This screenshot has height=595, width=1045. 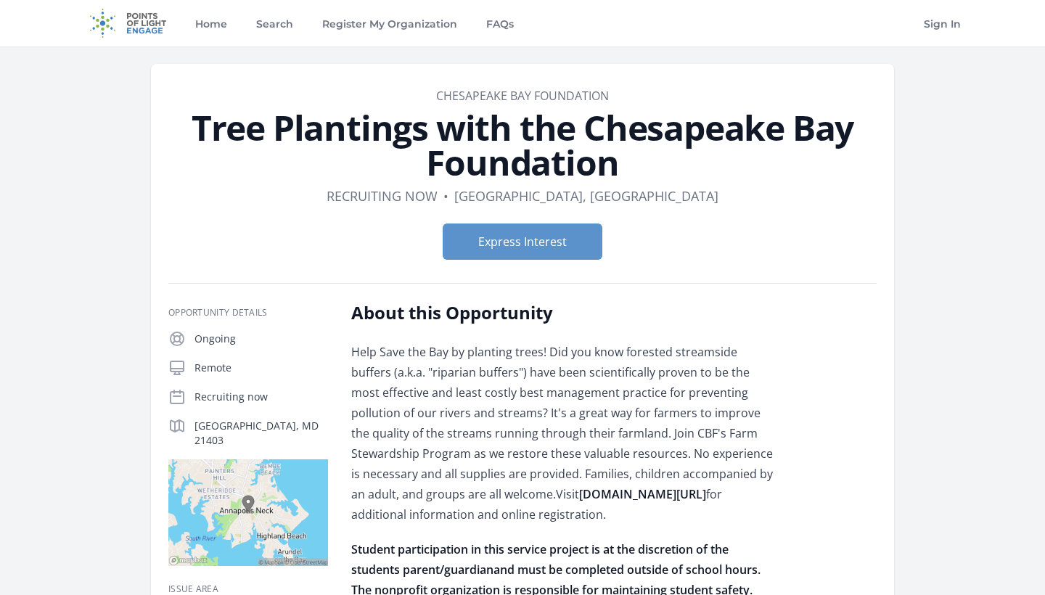 I want to click on h2: About this Opportunity, so click(x=563, y=313).